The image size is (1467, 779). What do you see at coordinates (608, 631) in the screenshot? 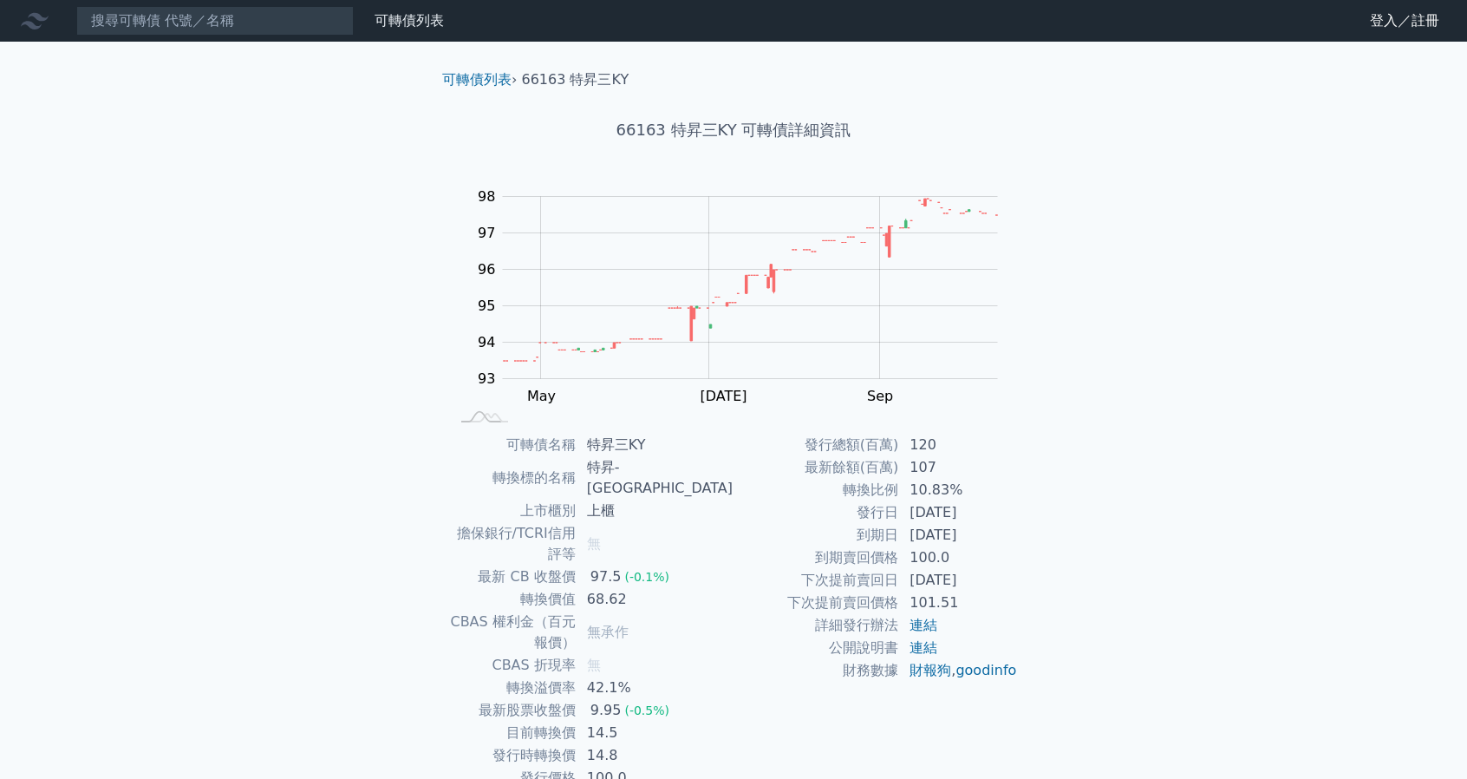
I see `span: 無承作` at bounding box center [608, 631].